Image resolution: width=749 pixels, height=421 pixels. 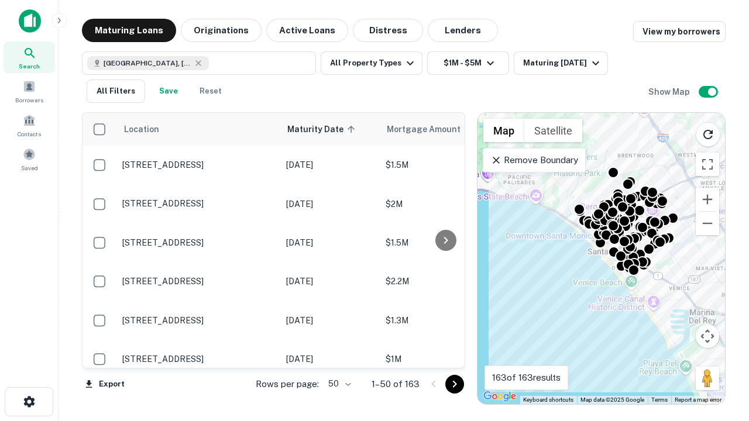 I want to click on button: Save your search to get updates of matches that match your search criteria., so click(x=169, y=91).